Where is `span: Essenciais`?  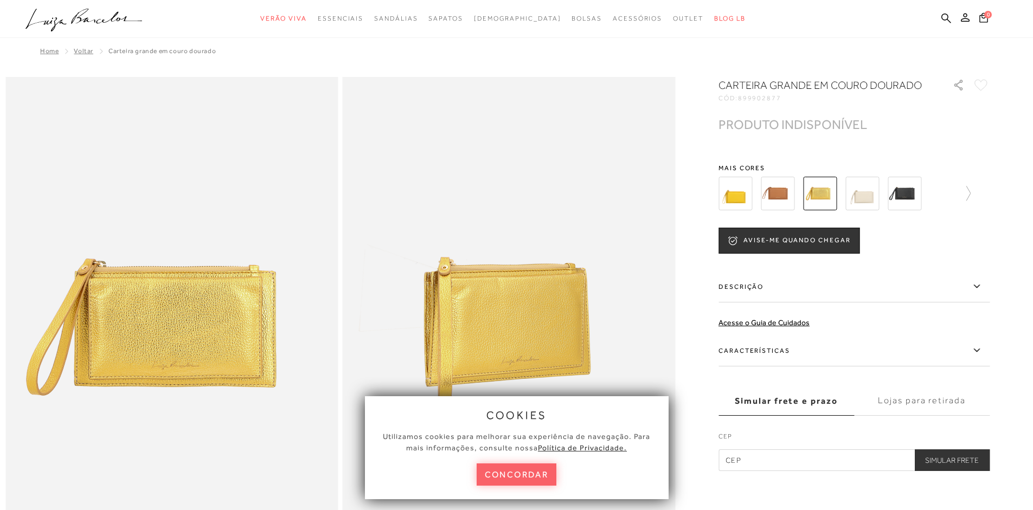
span: Essenciais is located at coordinates (340, 18).